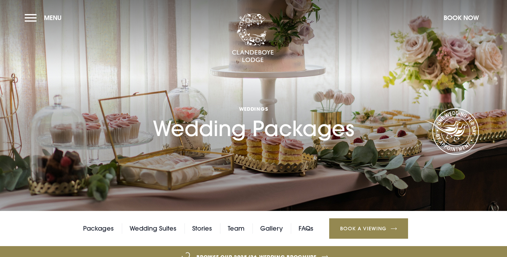 This screenshot has width=507, height=257. What do you see at coordinates (253, 109) in the screenshot?
I see `span: Weddings` at bounding box center [253, 109].